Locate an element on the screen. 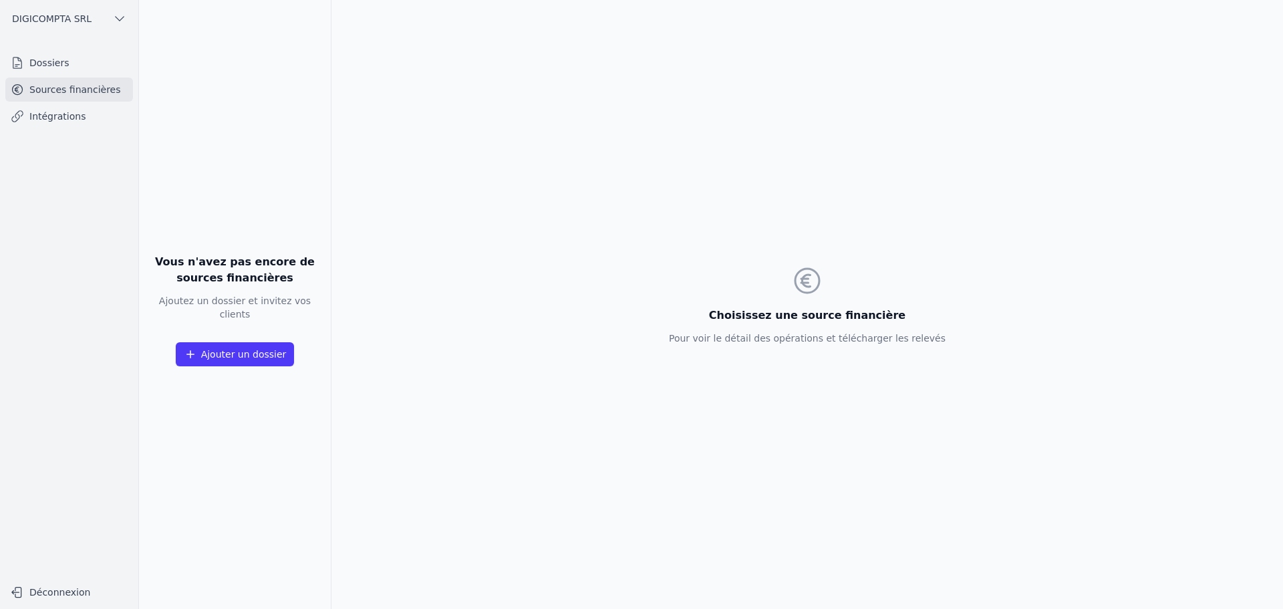  button: Déconnexion is located at coordinates (69, 592).